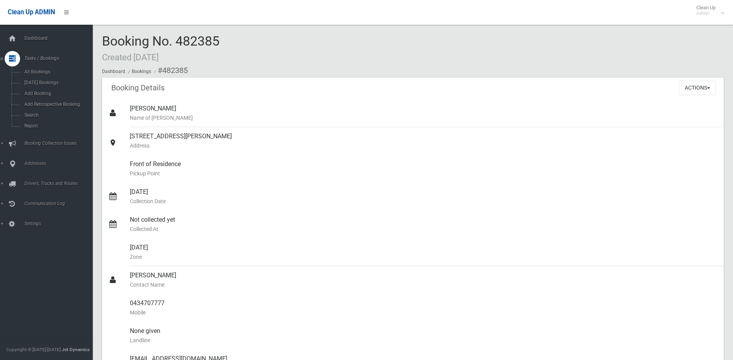 This screenshot has width=733, height=360. Describe the element at coordinates (60, 164) in the screenshot. I see `span: Addresses` at that location.